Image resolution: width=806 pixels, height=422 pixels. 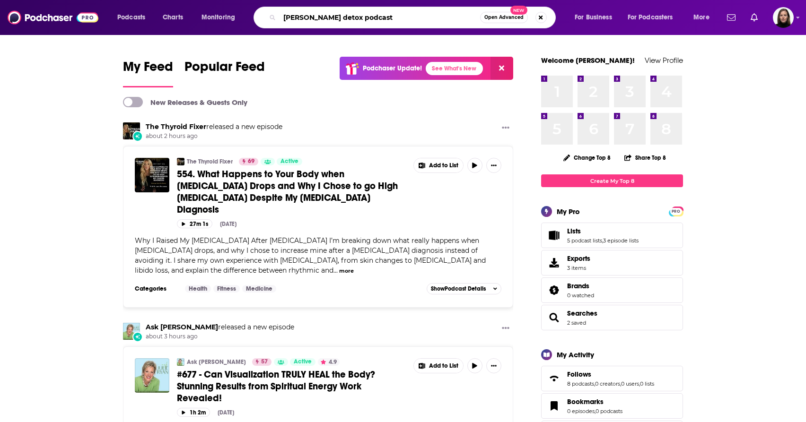 What do you see at coordinates (198, 289) in the screenshot?
I see `a: Health` at bounding box center [198, 289].